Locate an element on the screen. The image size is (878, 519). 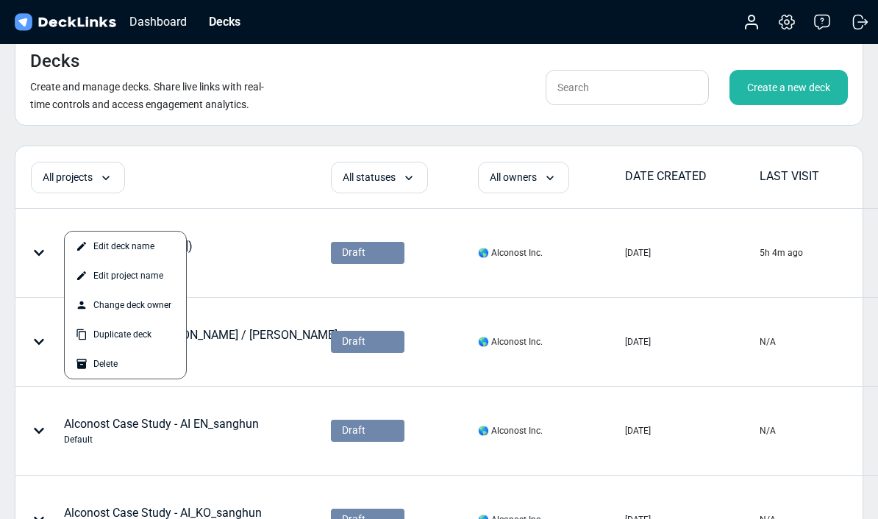
div: Edit deck name is located at coordinates (125, 246).